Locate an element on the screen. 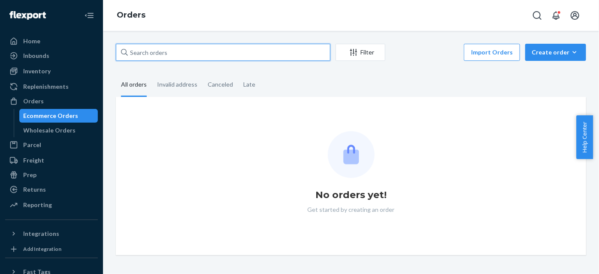 This screenshot has width=599, height=274. button: Open account menu is located at coordinates (575, 15).